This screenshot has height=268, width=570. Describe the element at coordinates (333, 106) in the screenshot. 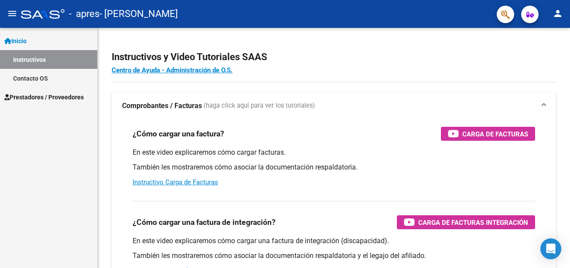

I see `mat-expansion-panel-header: Comprobantes / Facturas (haga click aquí para ver los tutoriales)` at that location.